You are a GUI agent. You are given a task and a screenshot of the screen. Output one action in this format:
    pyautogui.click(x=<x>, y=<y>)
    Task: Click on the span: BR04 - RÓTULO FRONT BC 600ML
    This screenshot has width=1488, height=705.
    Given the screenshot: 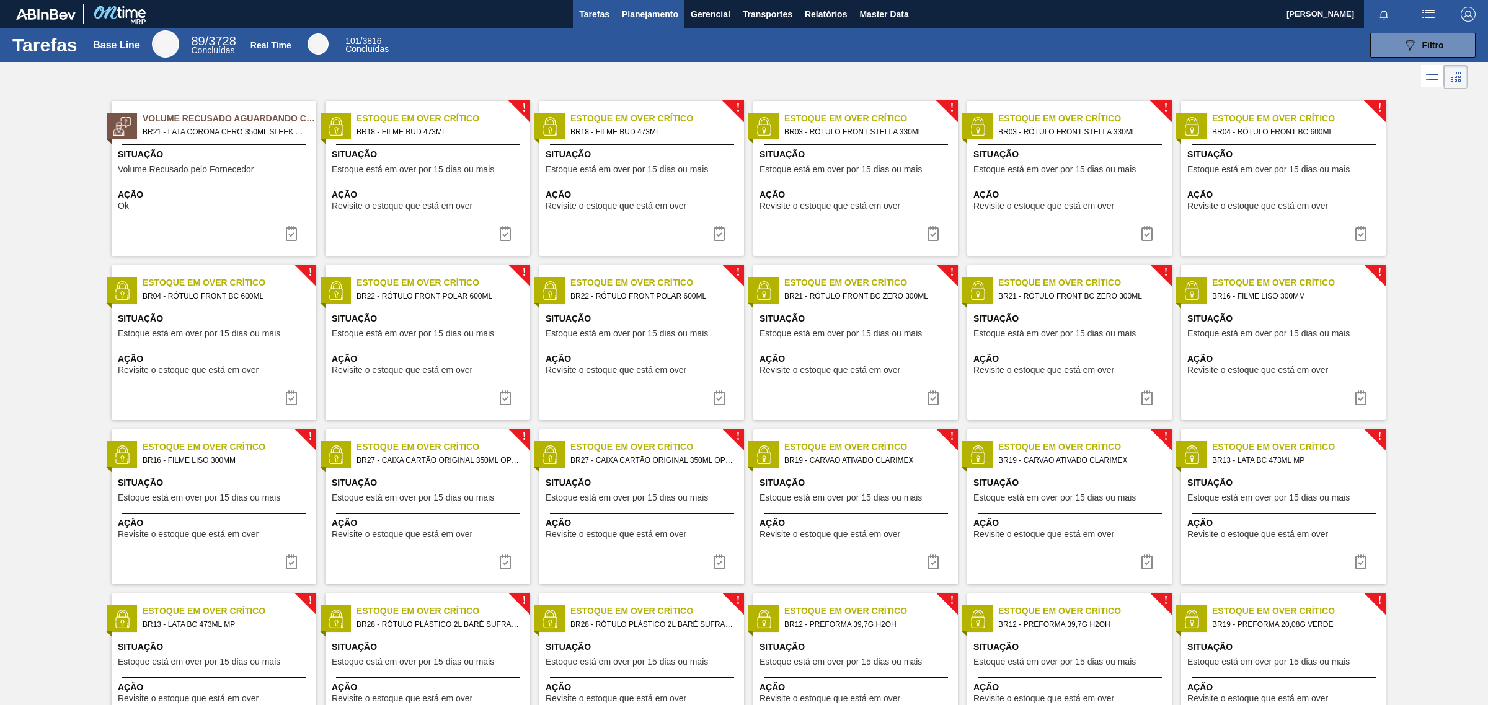 What is the action you would take?
    pyautogui.click(x=224, y=296)
    